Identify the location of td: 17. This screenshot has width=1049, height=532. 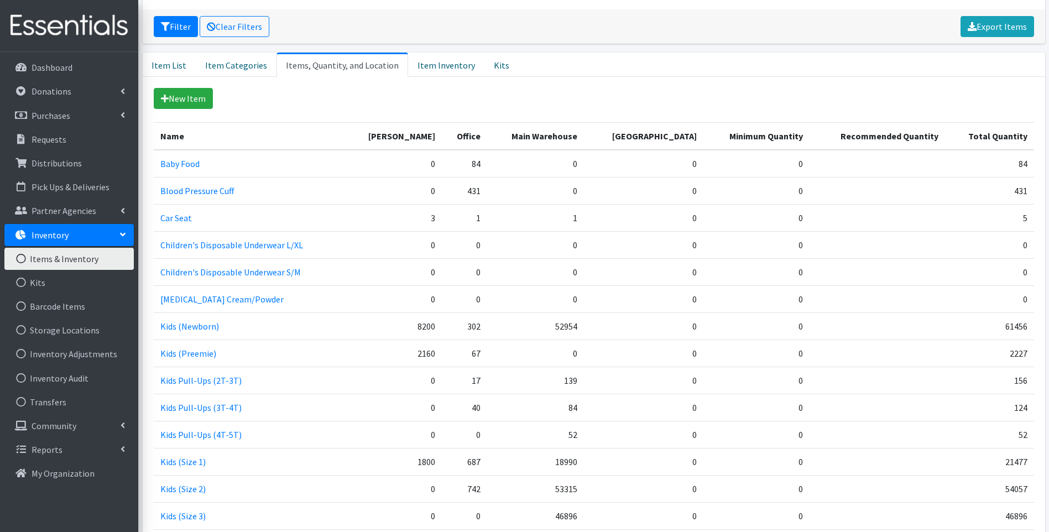
(464, 380).